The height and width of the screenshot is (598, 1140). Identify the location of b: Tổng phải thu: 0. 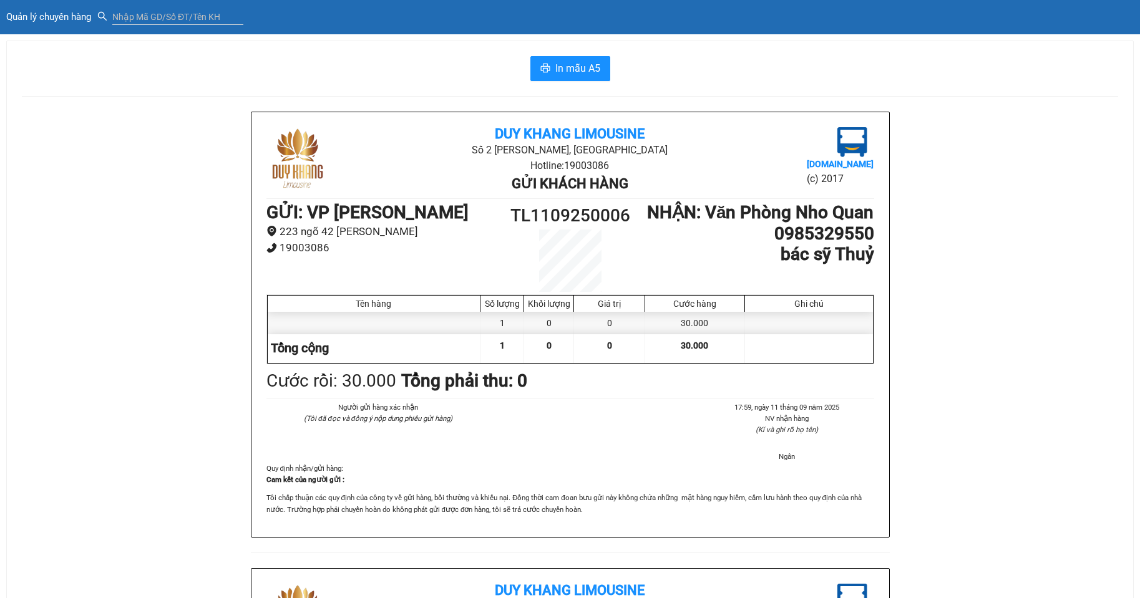
(464, 381).